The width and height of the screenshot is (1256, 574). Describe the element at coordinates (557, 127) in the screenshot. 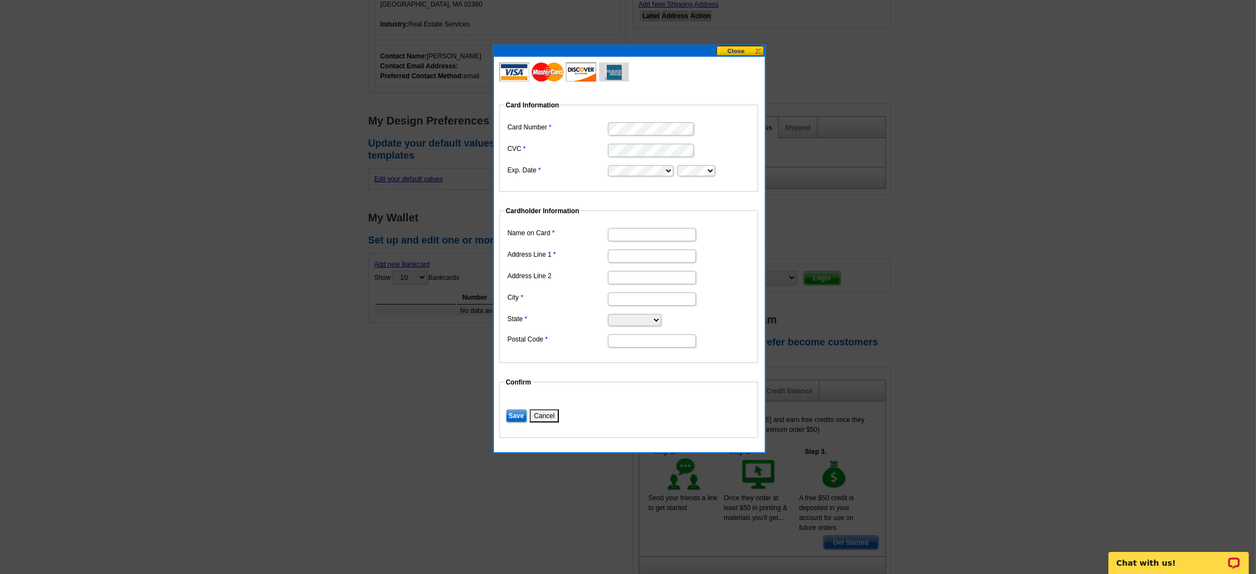

I see `label: Card Number` at that location.